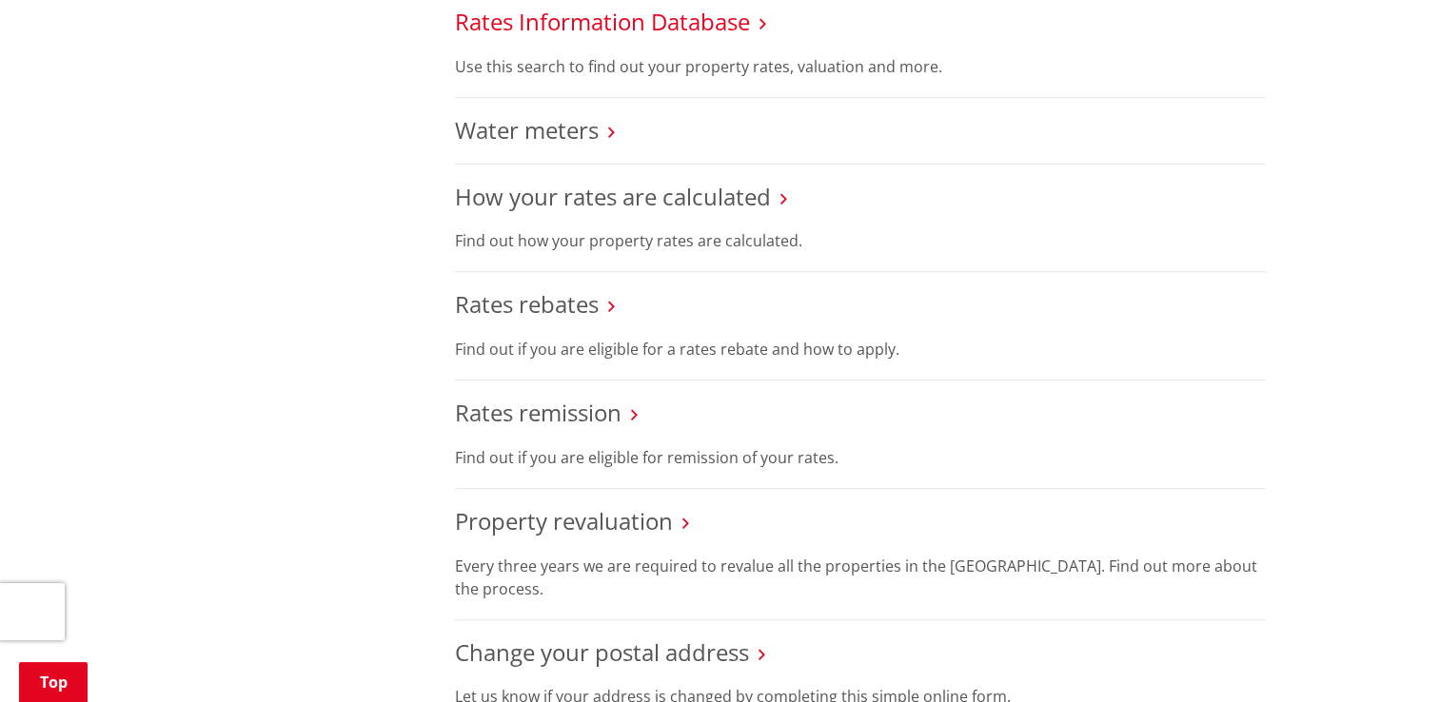 This screenshot has width=1440, height=702. Describe the element at coordinates (563, 521) in the screenshot. I see `a: Property revaluation` at that location.